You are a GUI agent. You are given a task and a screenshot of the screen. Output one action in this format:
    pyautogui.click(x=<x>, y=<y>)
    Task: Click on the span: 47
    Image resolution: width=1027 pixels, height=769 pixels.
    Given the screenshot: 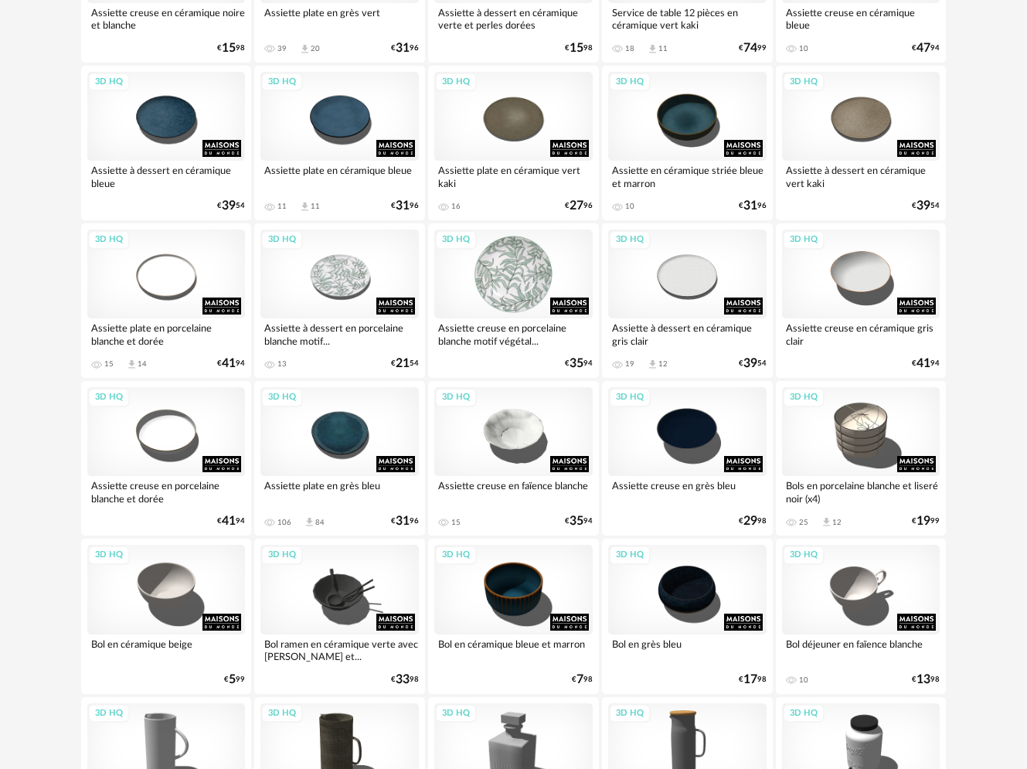 What is the action you would take?
    pyautogui.click(x=924, y=48)
    